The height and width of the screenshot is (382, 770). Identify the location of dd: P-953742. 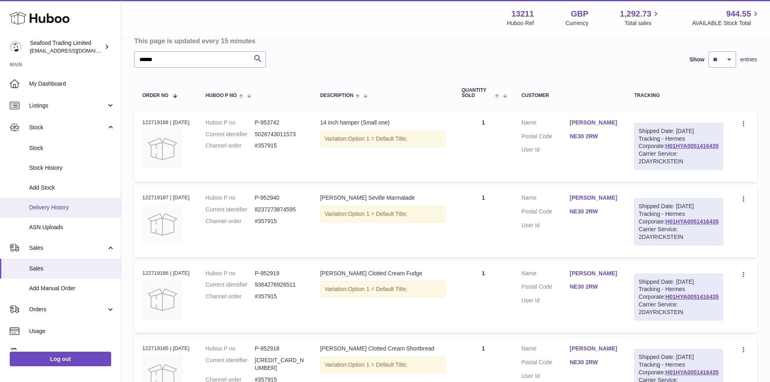
(279, 122).